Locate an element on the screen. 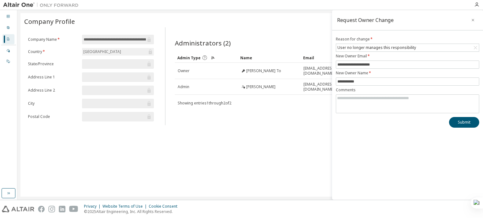  div: Dashboard is located at coordinates (8, 17).